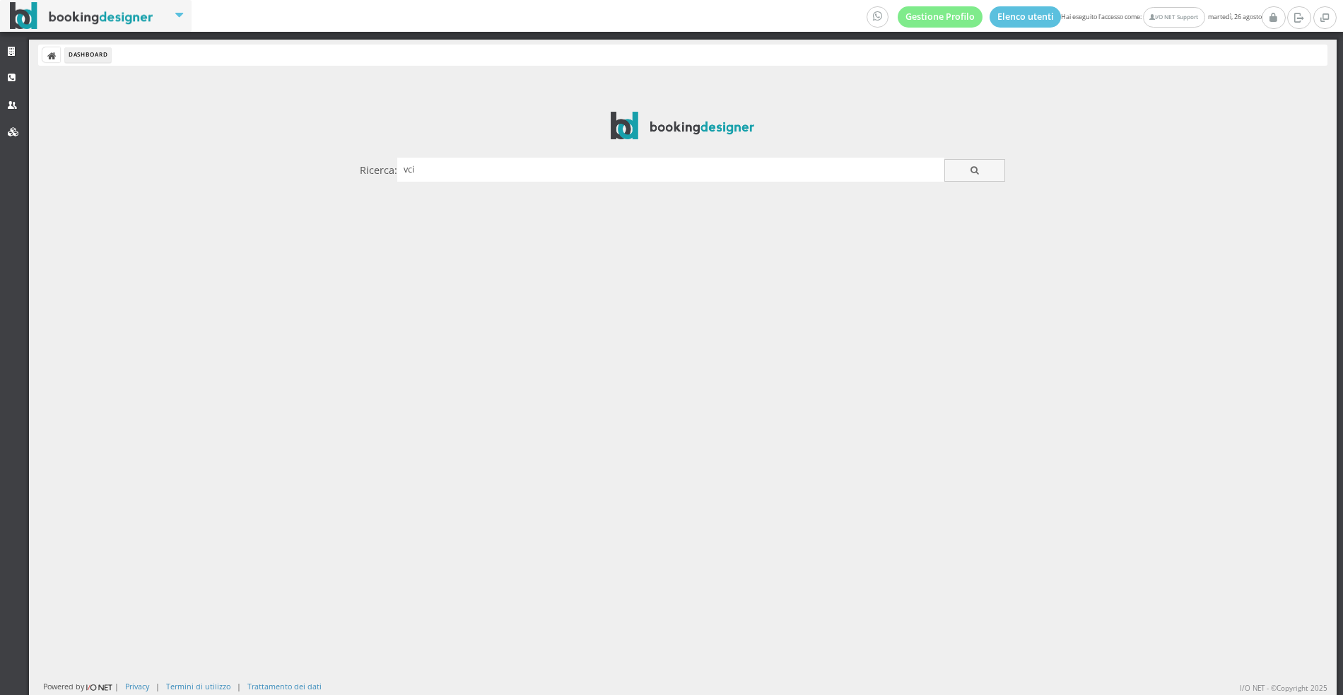 The height and width of the screenshot is (695, 1343). Describe the element at coordinates (99, 687) in the screenshot. I see `img: ionet_small_logo.png` at that location.